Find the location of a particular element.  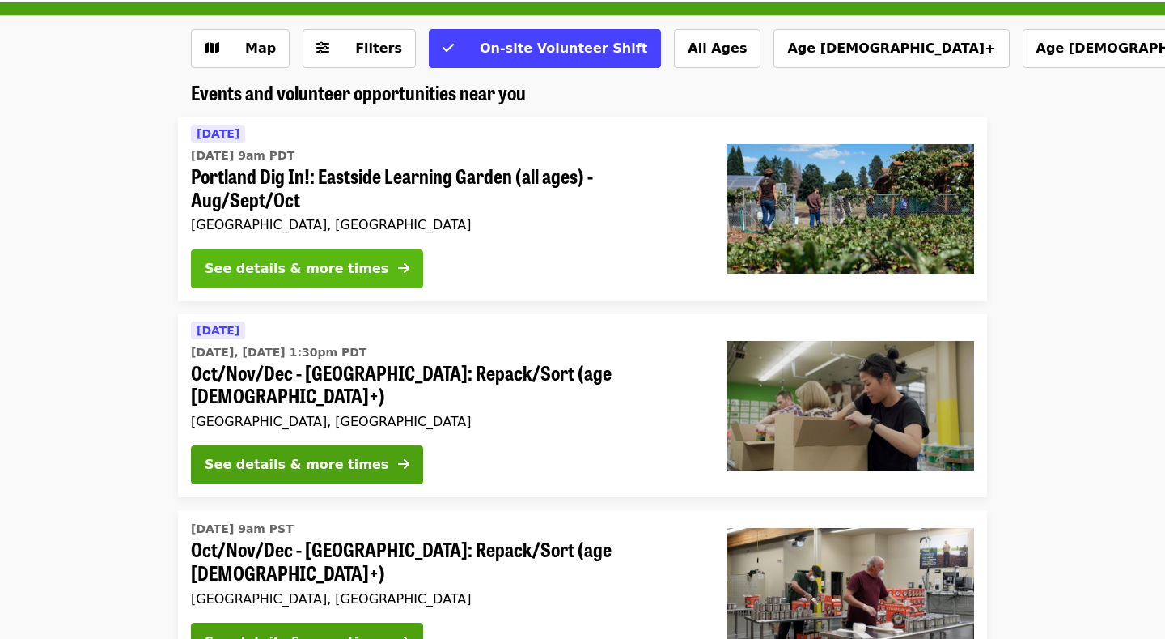

span: Events and volunteer opportunities near you is located at coordinates (359, 91).